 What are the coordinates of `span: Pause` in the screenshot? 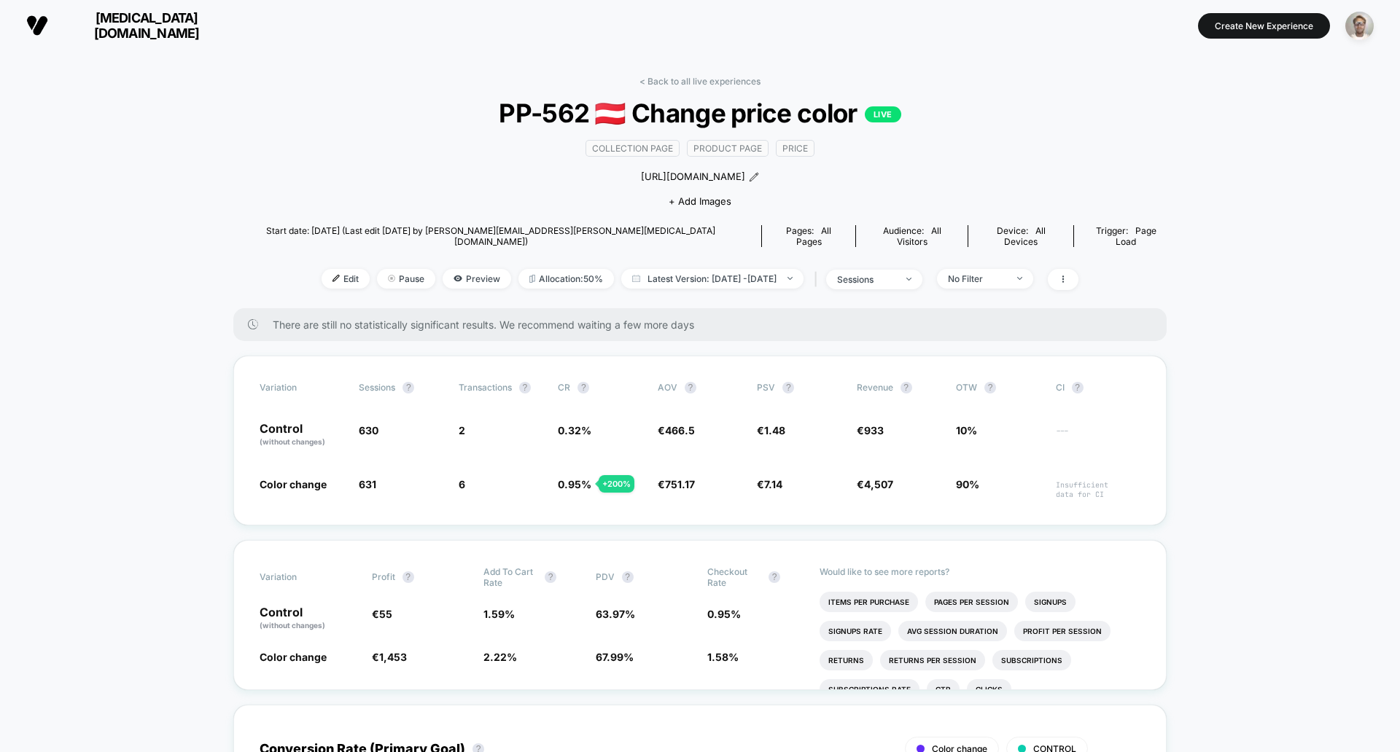 It's located at (406, 278).